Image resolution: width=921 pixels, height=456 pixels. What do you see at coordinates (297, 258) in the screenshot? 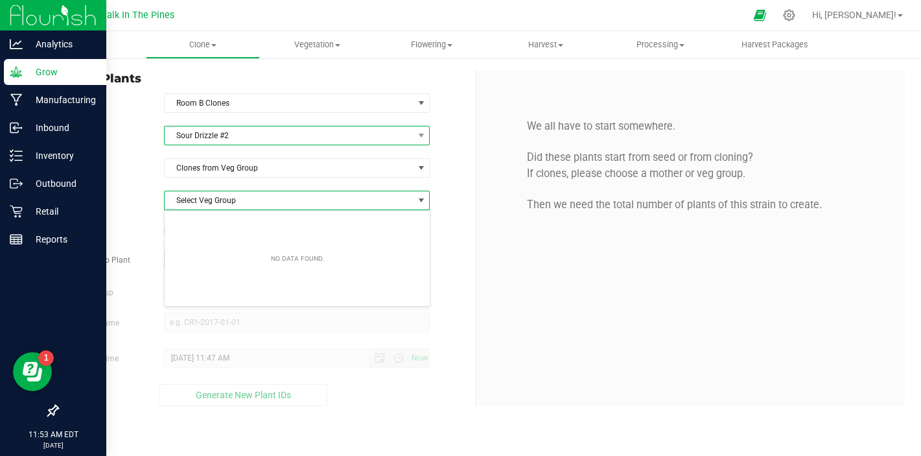
I see `div: No data found.` at bounding box center [297, 258].